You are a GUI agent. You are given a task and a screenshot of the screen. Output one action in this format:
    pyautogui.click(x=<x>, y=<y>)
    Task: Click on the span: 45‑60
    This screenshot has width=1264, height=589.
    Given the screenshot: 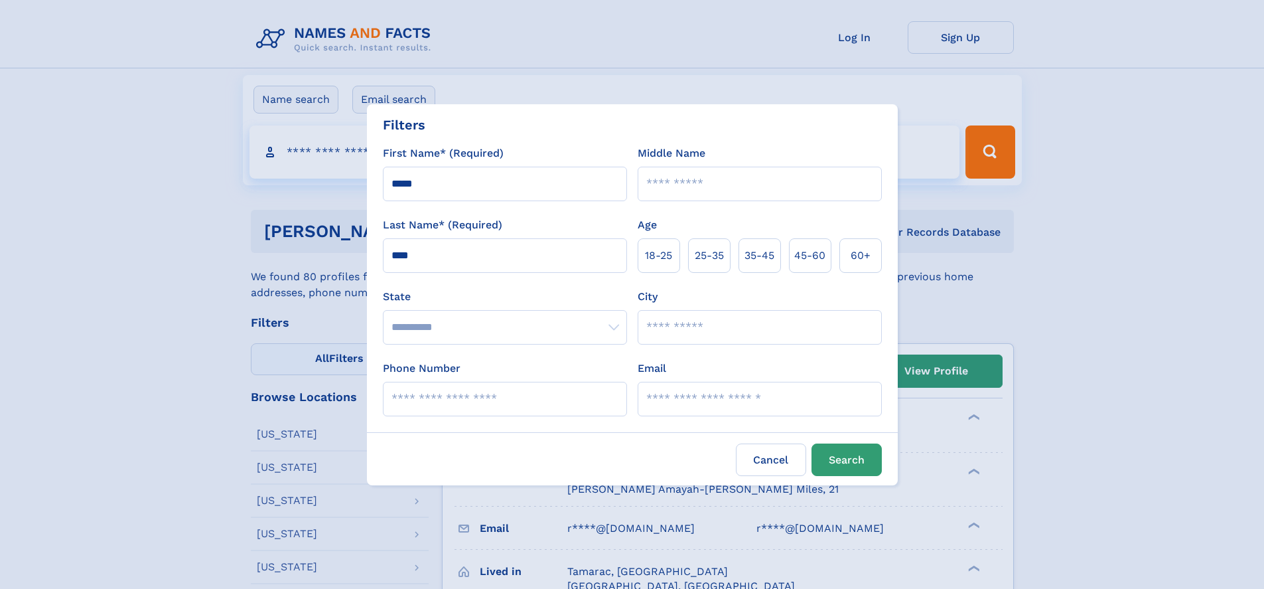 What is the action you would take?
    pyautogui.click(x=810, y=256)
    